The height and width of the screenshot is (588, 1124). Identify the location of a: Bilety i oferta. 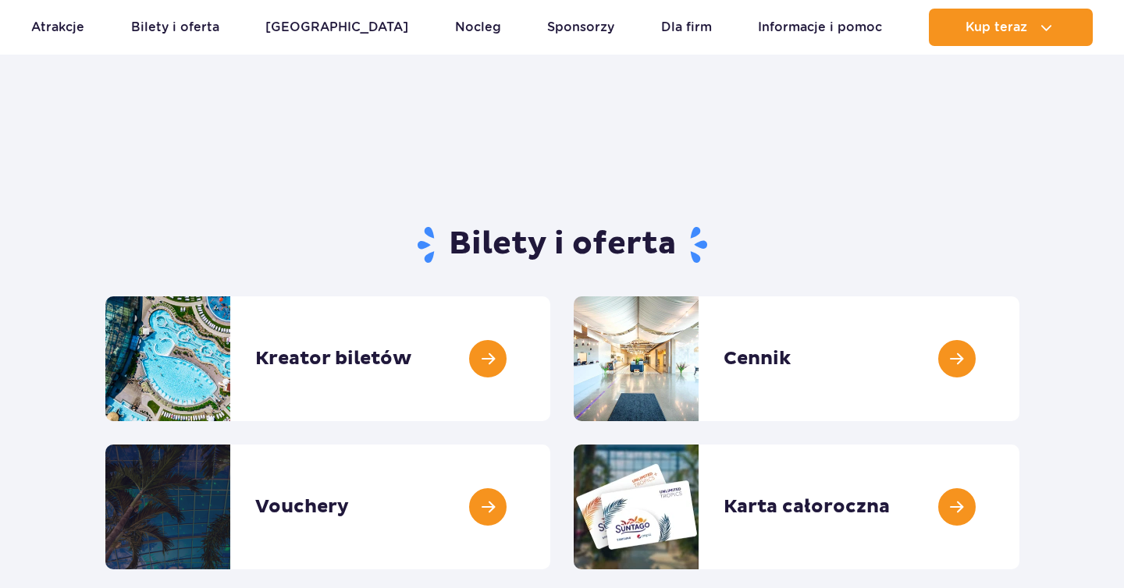
(175, 27).